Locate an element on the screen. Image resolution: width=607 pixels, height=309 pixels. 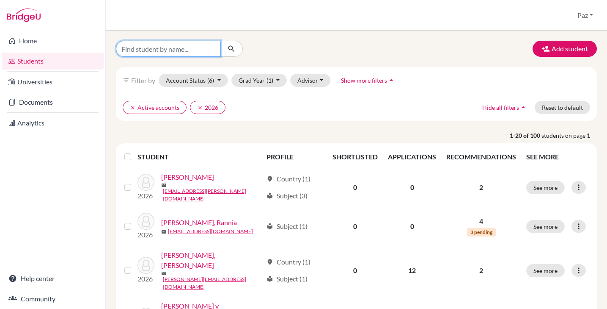
th: SHORTLISTED is located at coordinates (355, 157).